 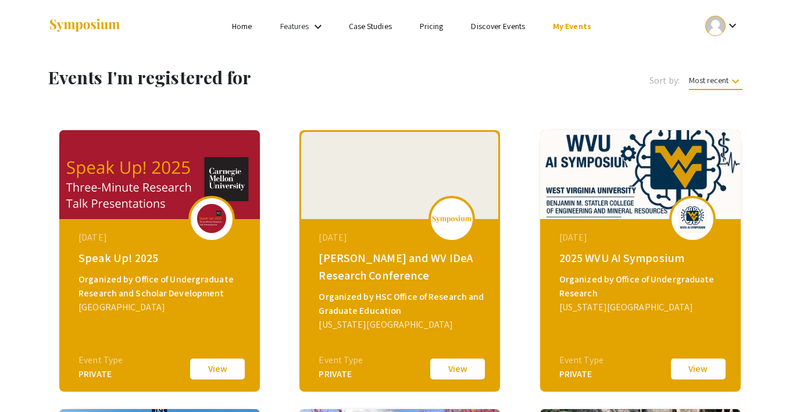 What do you see at coordinates (370, 26) in the screenshot?
I see `a: Case Studies` at bounding box center [370, 26].